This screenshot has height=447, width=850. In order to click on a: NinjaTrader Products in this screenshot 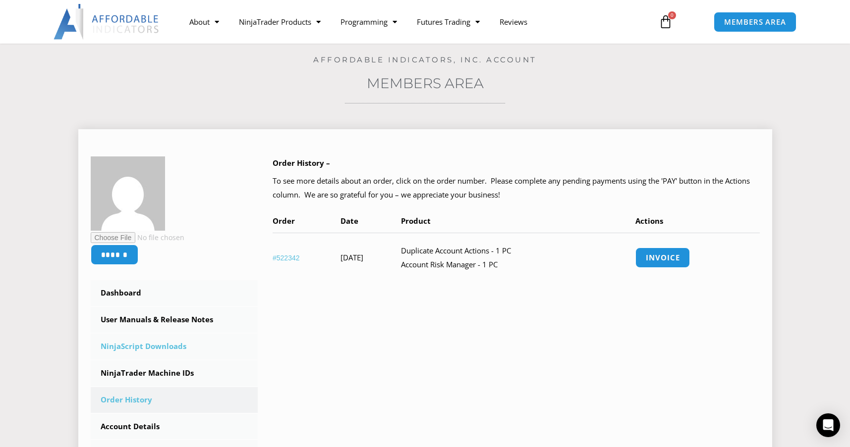, I will do `click(279, 22)`.